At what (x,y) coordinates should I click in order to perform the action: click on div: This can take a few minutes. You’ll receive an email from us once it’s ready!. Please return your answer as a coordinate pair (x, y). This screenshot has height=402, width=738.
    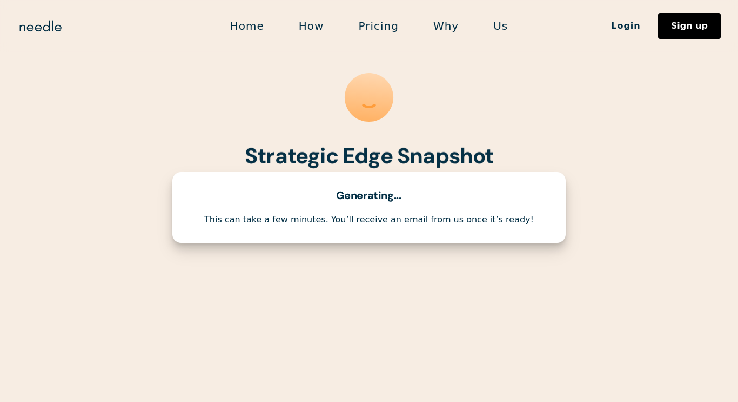
    Looking at the image, I should click on (369, 219).